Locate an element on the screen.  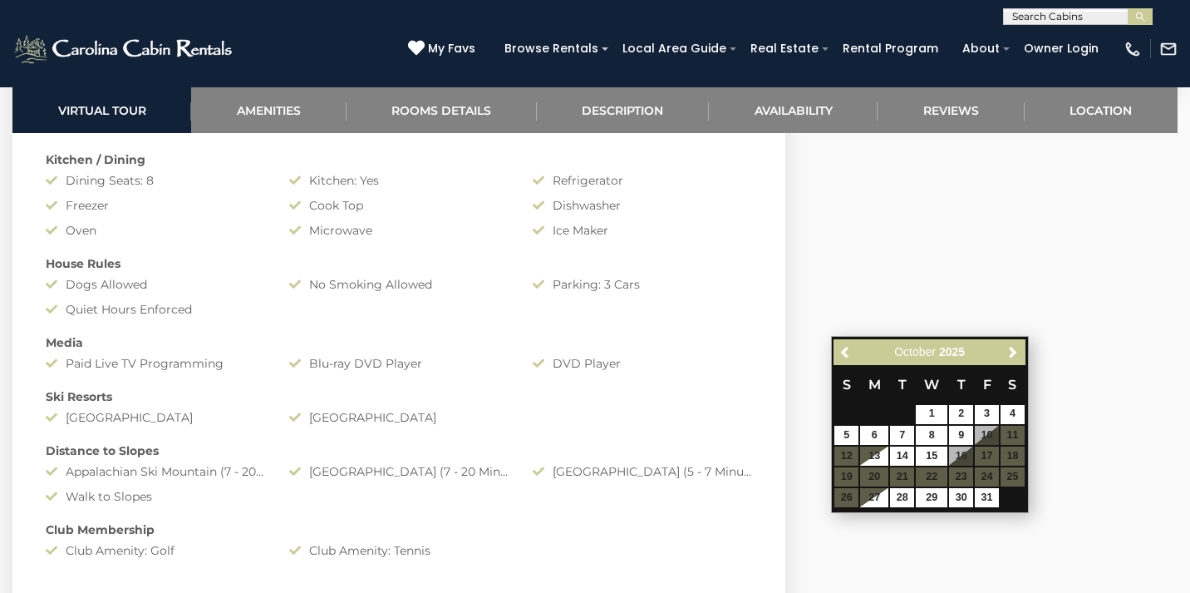
span: Previous is located at coordinates (846, 352).